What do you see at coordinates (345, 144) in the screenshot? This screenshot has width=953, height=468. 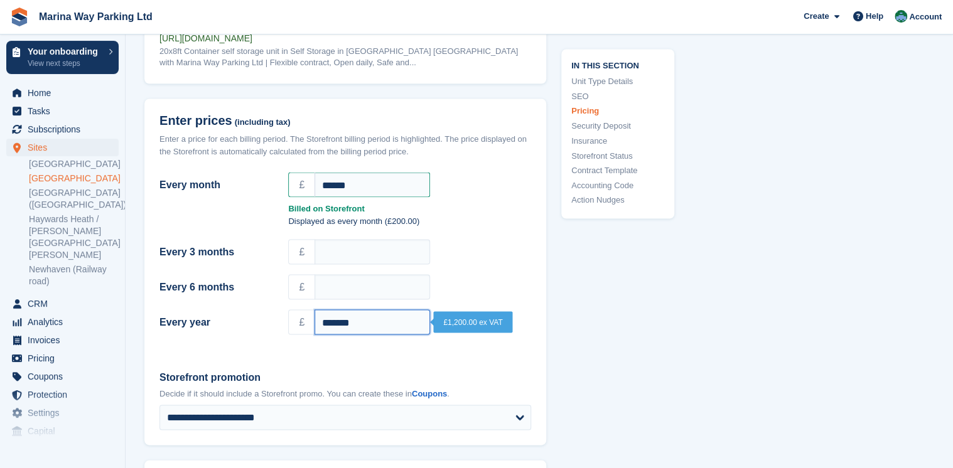 I see `div: Enter a price for each billing period. The Storefront billing period is highlighted. The price di...` at bounding box center [345, 144].